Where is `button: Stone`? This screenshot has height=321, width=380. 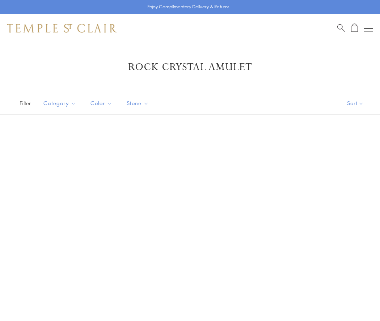
button: Stone is located at coordinates (137, 103).